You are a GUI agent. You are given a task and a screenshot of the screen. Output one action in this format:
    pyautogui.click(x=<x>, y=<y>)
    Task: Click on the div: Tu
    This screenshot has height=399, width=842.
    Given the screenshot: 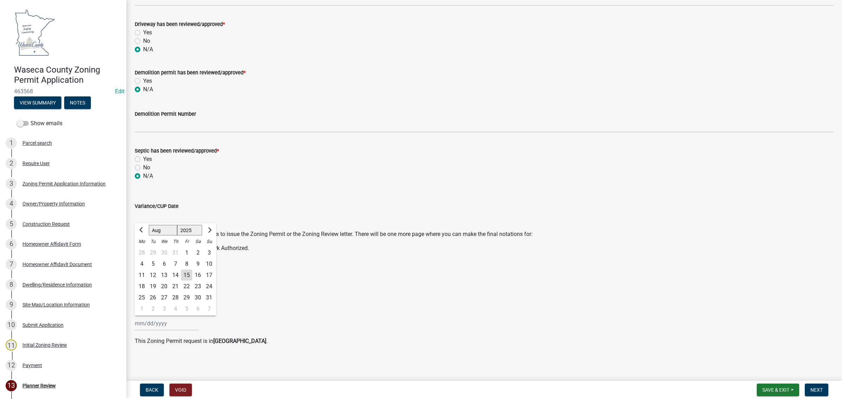 What is the action you would take?
    pyautogui.click(x=153, y=242)
    